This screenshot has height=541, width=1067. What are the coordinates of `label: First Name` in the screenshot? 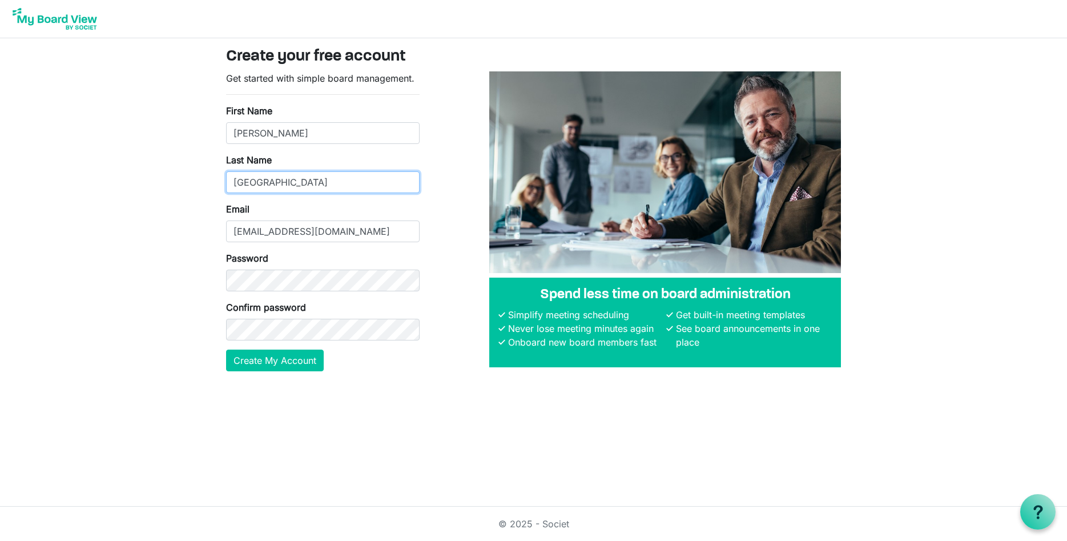 It's located at (249, 111).